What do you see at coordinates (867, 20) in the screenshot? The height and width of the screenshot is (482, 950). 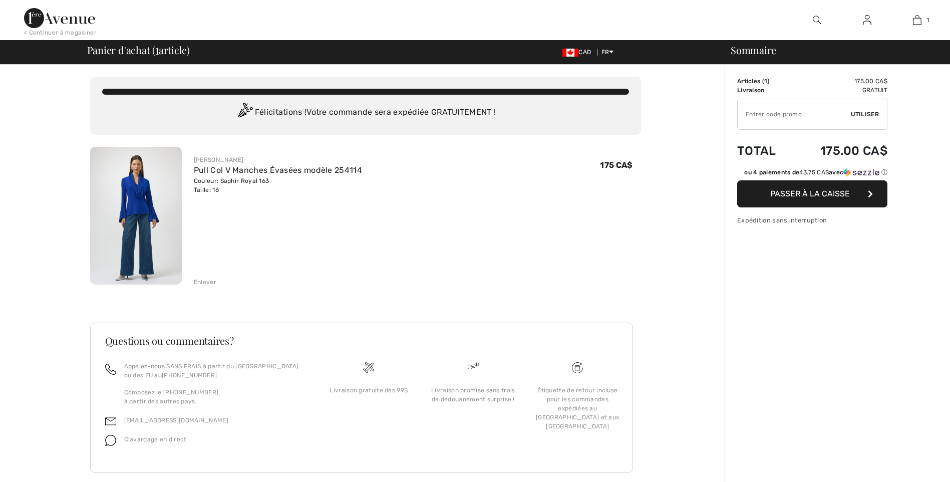 I see `a: Se connecter` at bounding box center [867, 20].